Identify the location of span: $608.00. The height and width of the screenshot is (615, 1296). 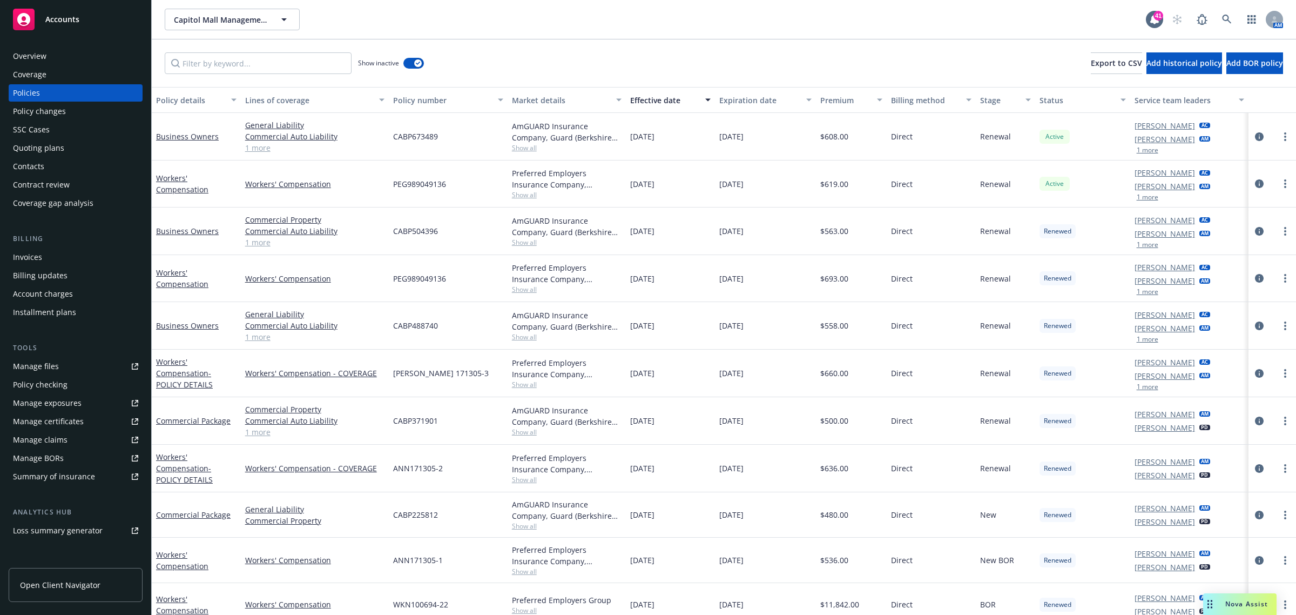
(834, 136).